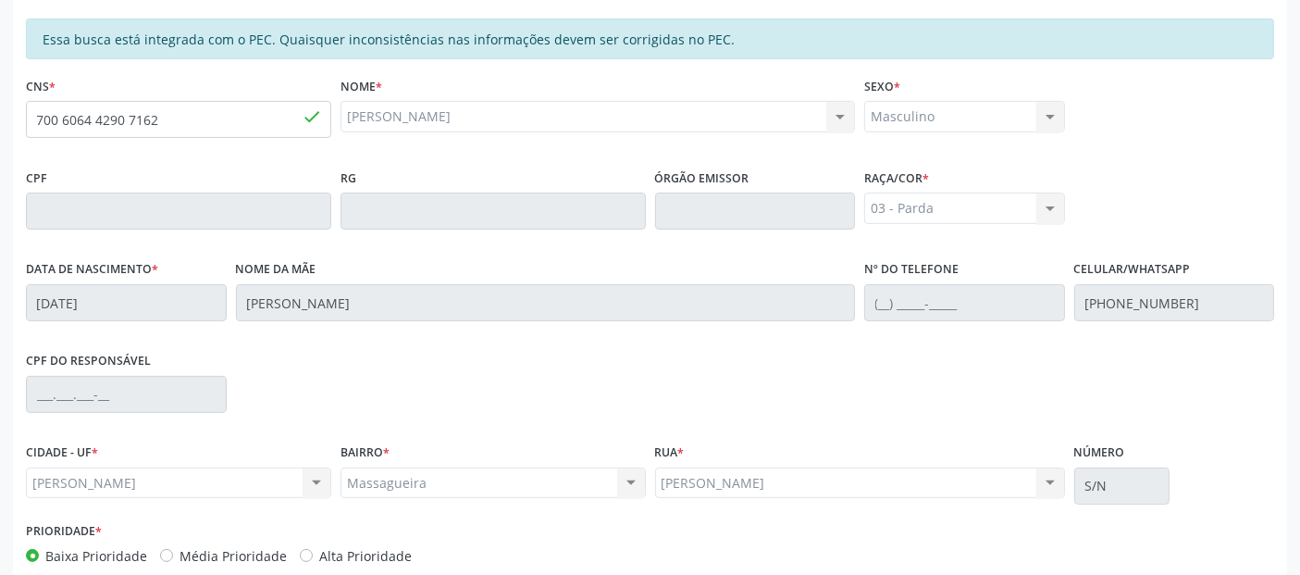 The width and height of the screenshot is (1300, 575). Describe the element at coordinates (348, 178) in the screenshot. I see `label: RG` at that location.